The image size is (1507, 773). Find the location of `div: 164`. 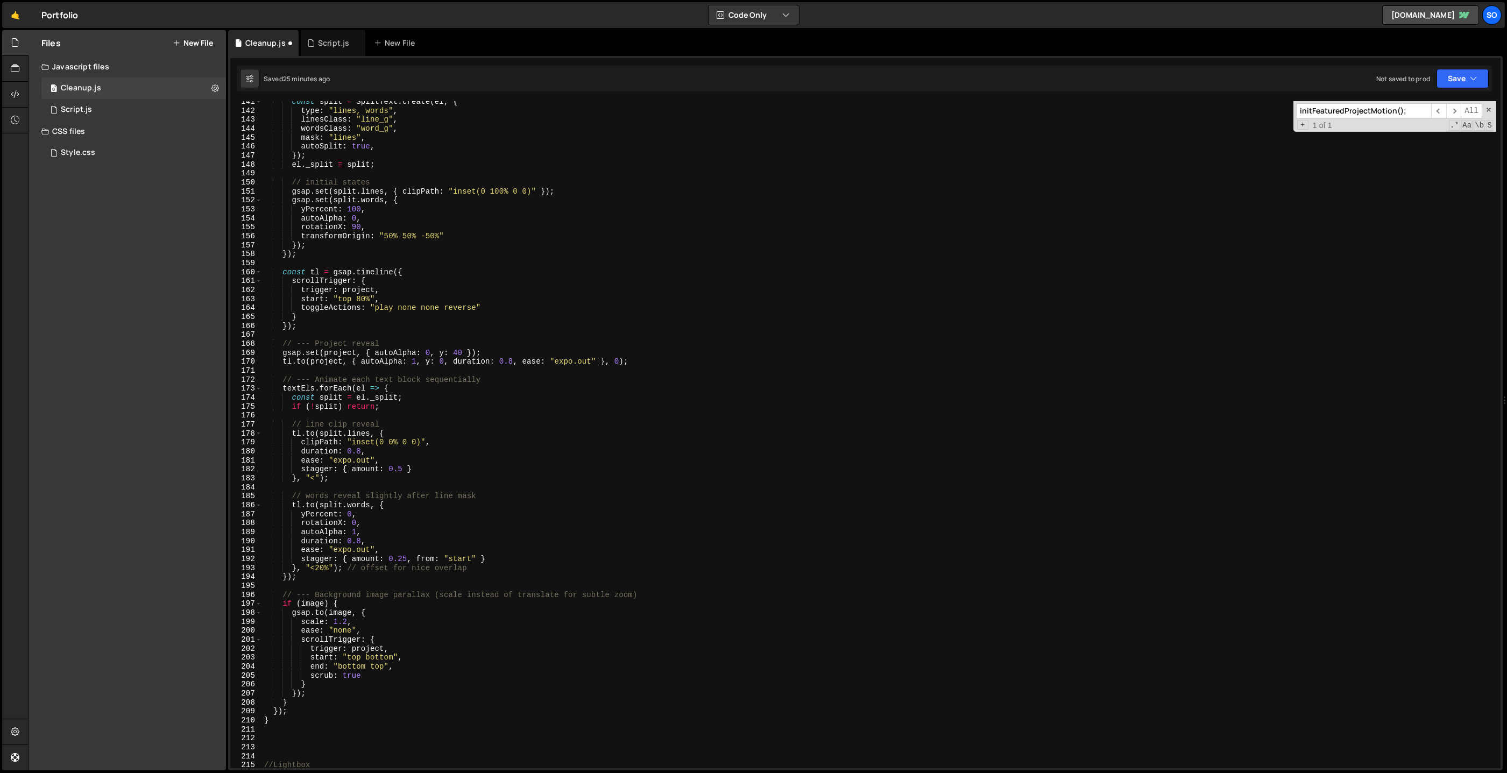

div: 164 is located at coordinates (246, 308).